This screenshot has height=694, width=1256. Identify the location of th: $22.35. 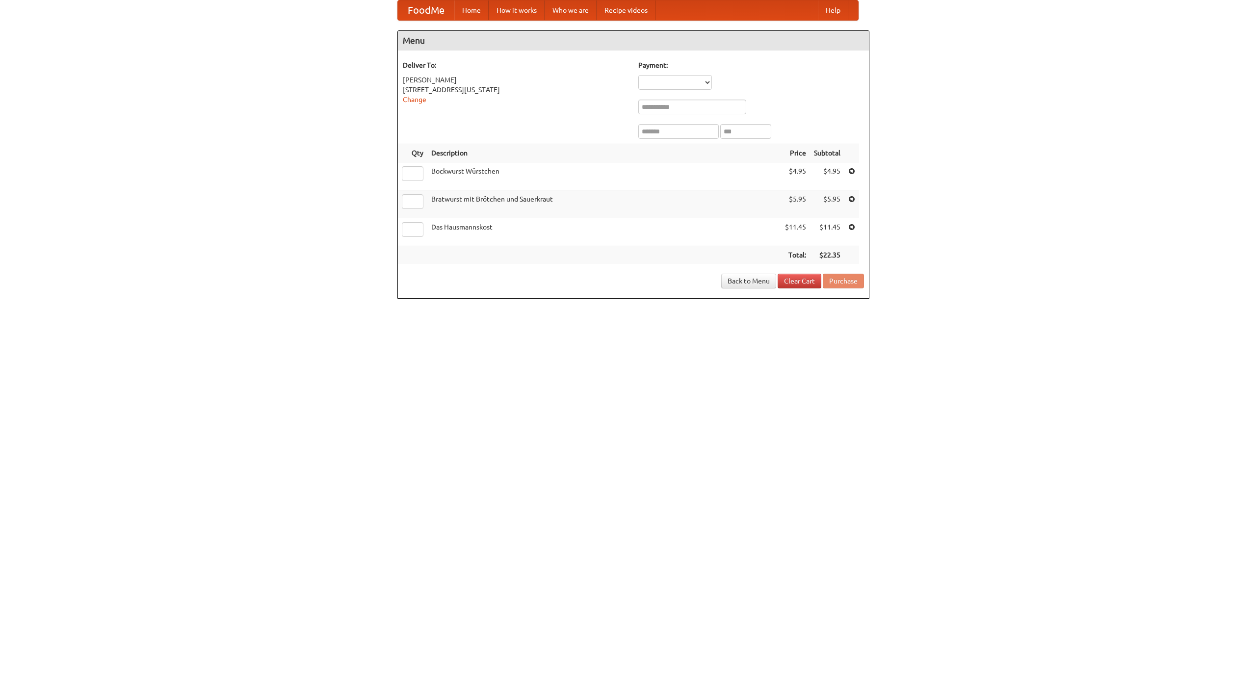
(827, 255).